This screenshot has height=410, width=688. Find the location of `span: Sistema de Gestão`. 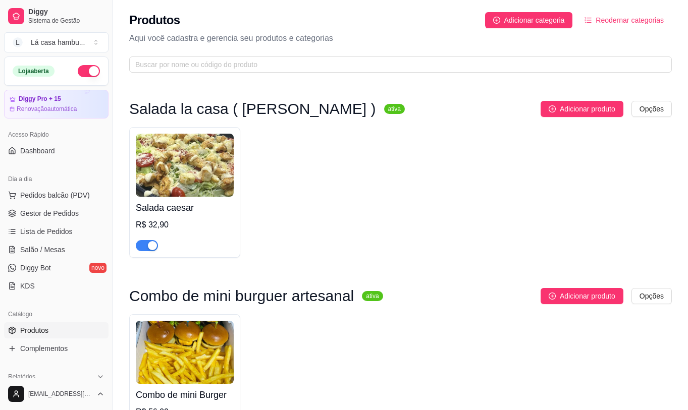

span: Sistema de Gestão is located at coordinates (66, 21).